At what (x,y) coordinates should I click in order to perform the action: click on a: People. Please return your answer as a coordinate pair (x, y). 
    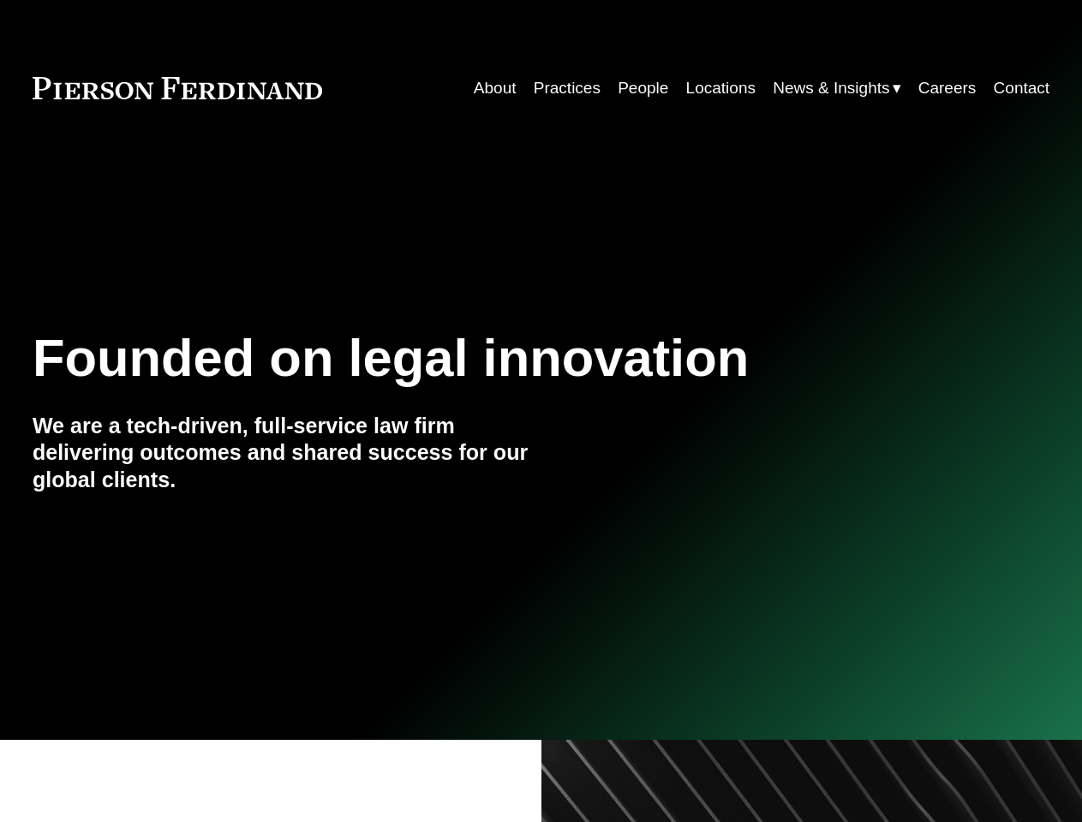
    Looking at the image, I should click on (642, 88).